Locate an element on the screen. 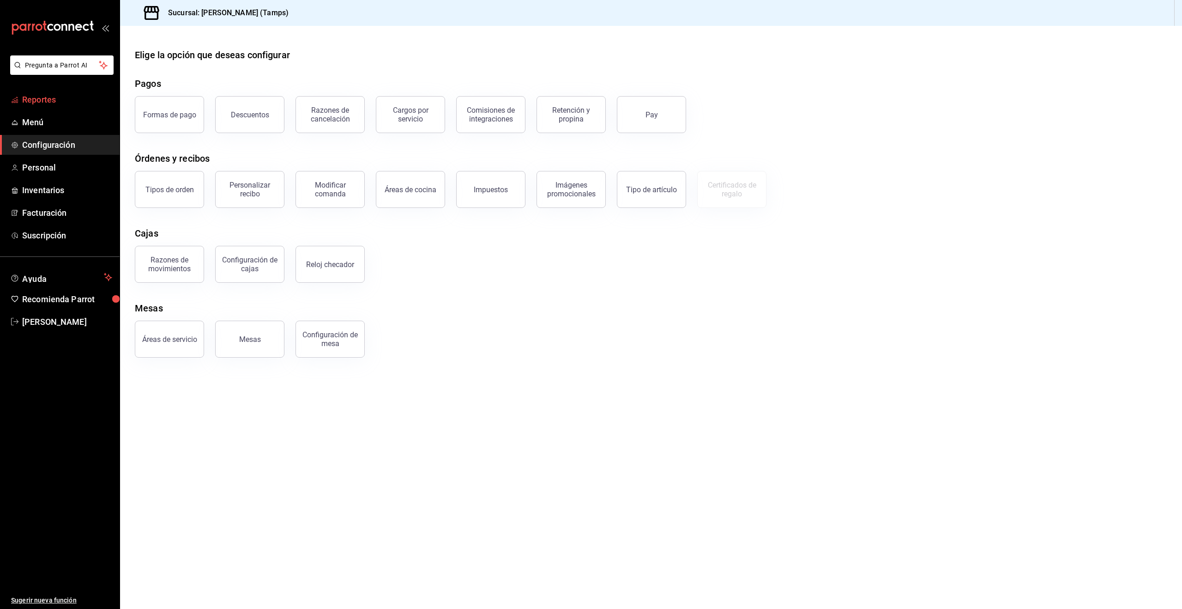 This screenshot has height=609, width=1182. span: Ayuda is located at coordinates (61, 277).